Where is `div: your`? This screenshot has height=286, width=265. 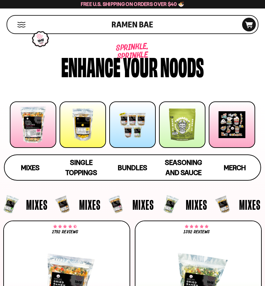
div: your is located at coordinates (140, 66).